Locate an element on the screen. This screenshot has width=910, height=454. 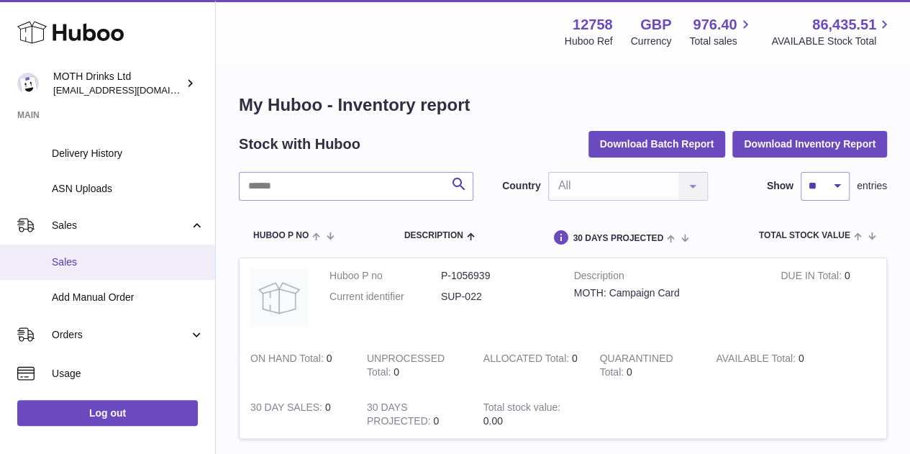
span: AVAILABLE Stock Total is located at coordinates (832, 41).